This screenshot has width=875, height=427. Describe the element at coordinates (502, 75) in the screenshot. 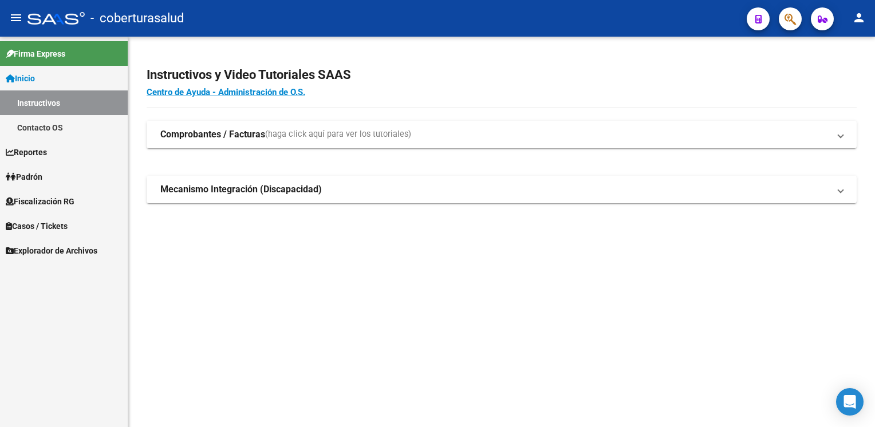

I see `h2: Instructivos y Video Tutoriales SAAS` at that location.